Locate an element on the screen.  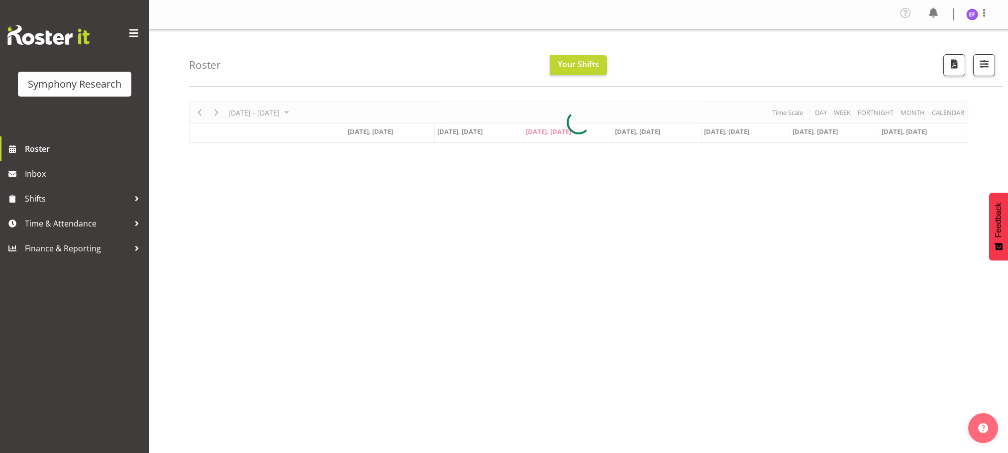
span: Shifts is located at coordinates (77, 198).